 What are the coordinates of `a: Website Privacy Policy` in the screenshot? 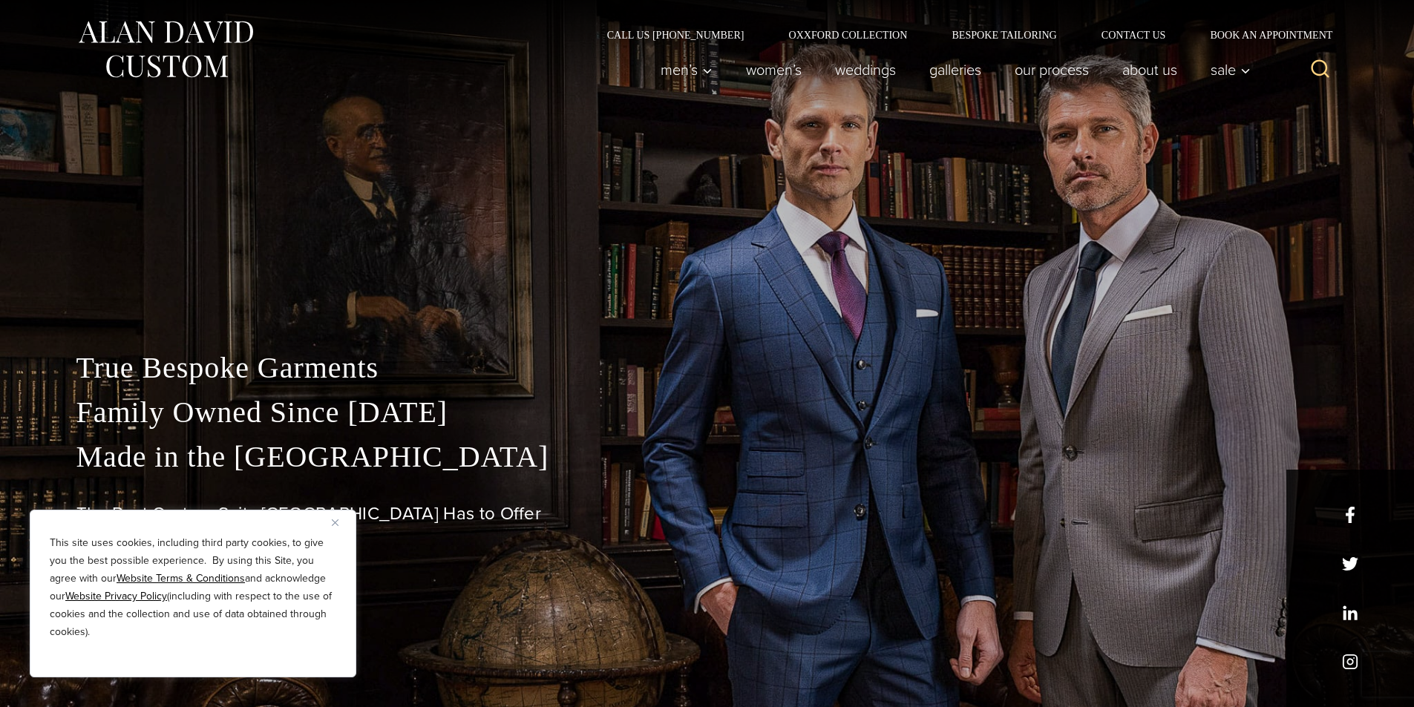 It's located at (116, 596).